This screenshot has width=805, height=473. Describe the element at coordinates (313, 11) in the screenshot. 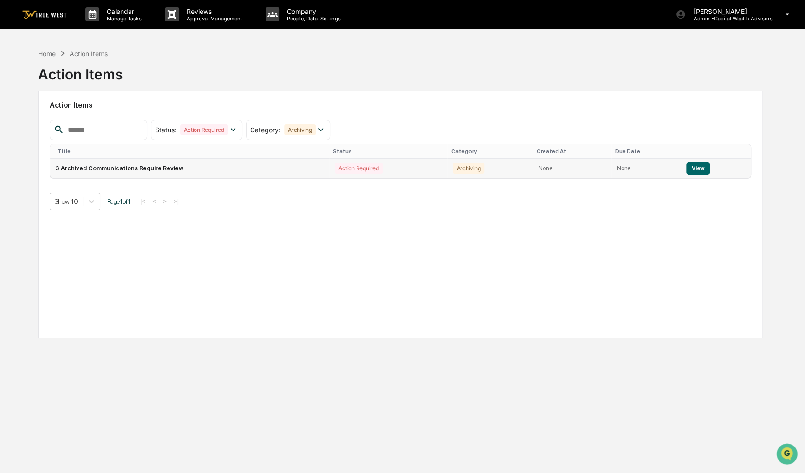

I see `p: Company` at that location.